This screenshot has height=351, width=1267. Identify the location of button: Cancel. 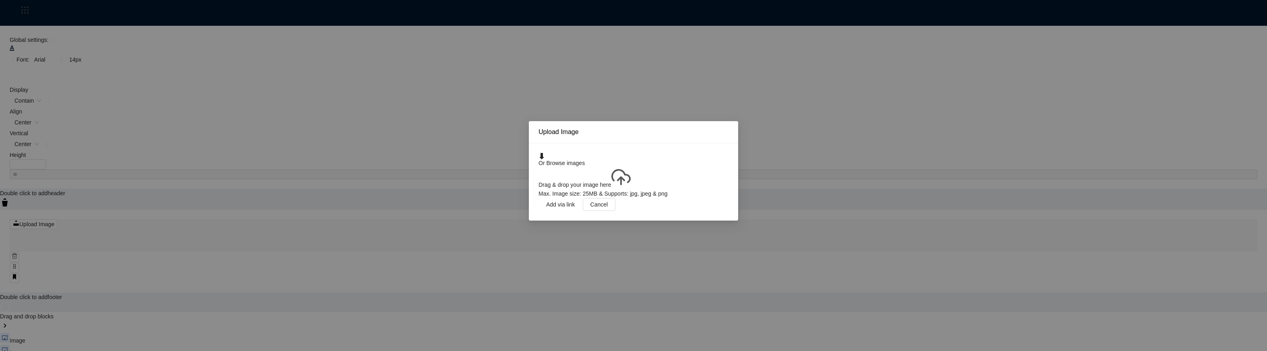
(599, 205).